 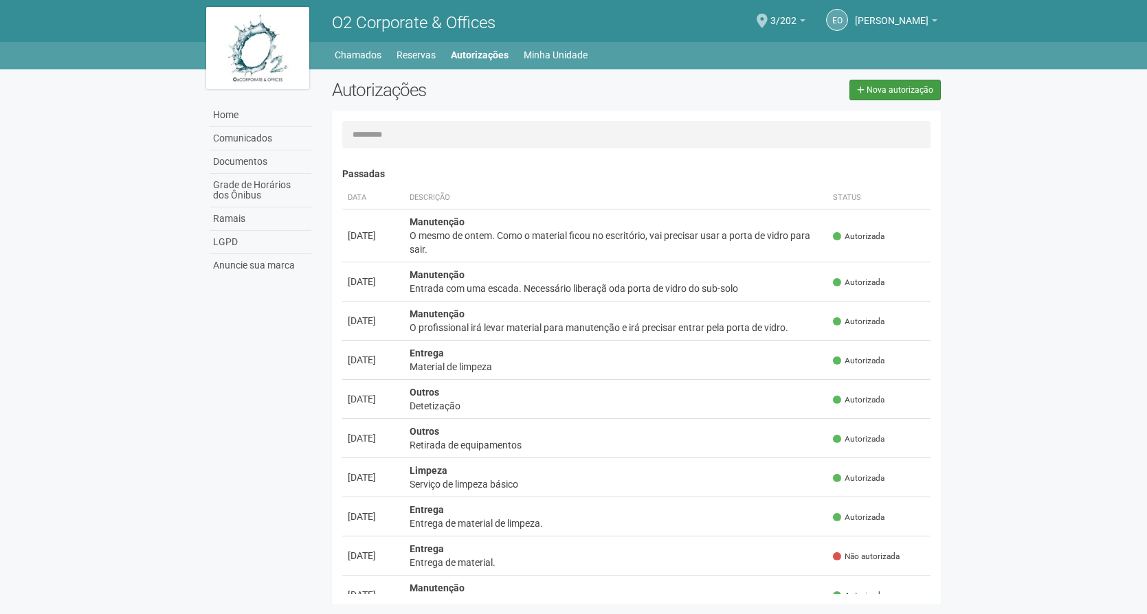 I want to click on a: LGPD, so click(x=260, y=243).